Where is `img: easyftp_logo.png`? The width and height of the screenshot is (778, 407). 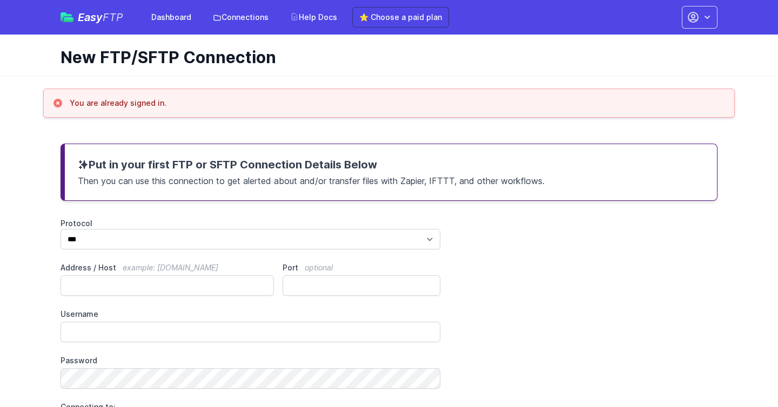
img: easyftp_logo.png is located at coordinates (67, 17).